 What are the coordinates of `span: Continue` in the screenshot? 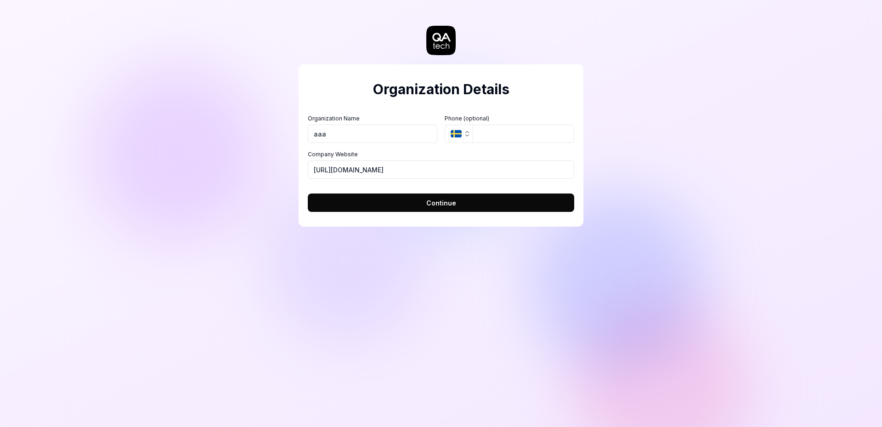 It's located at (441, 203).